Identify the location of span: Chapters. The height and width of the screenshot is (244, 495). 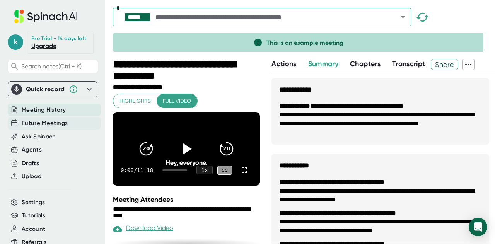
(365, 64).